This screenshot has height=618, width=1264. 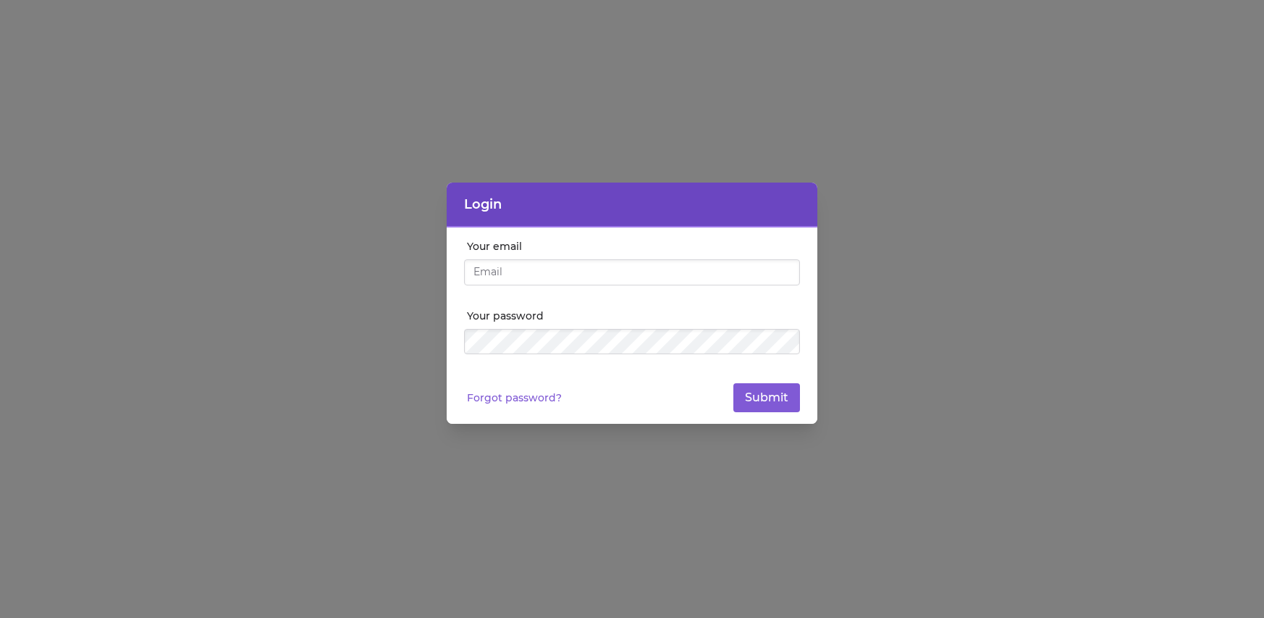 I want to click on header: Login, so click(x=632, y=205).